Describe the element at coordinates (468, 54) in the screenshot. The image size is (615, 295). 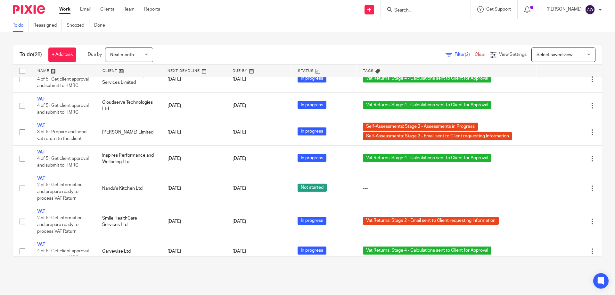
I see `span: (2)` at that location.